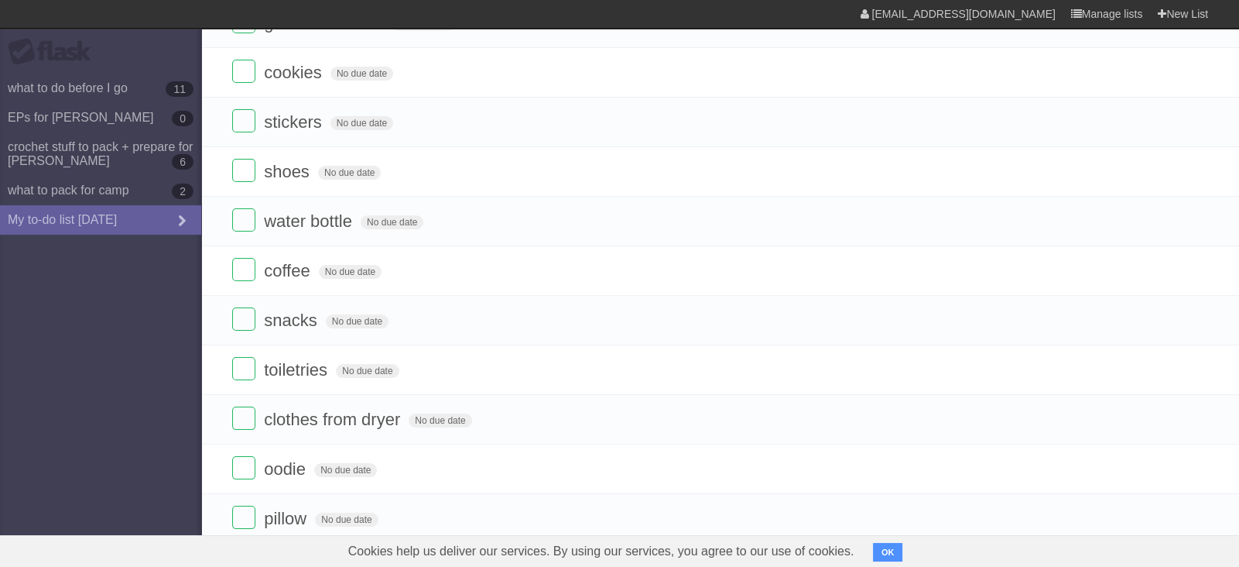  What do you see at coordinates (289, 270) in the screenshot?
I see `span: coffee` at bounding box center [289, 270].